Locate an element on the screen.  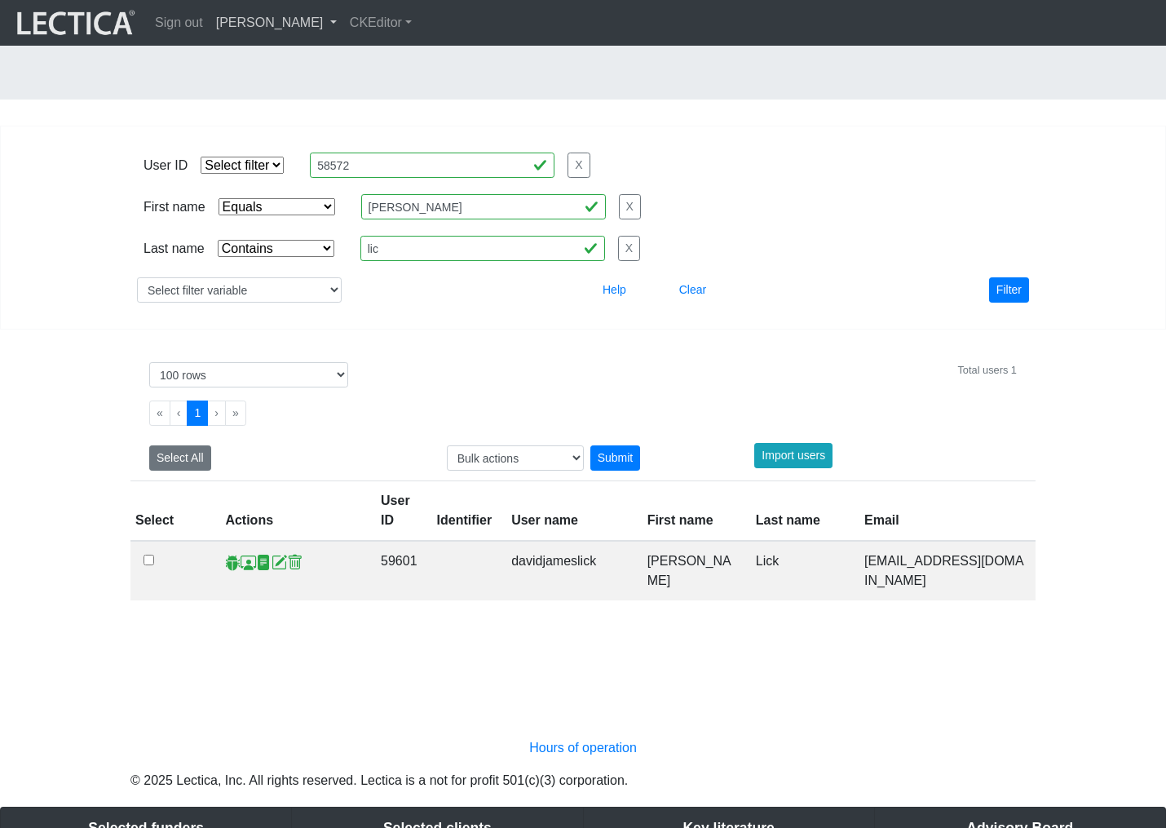
button: Import users is located at coordinates (794, 455).